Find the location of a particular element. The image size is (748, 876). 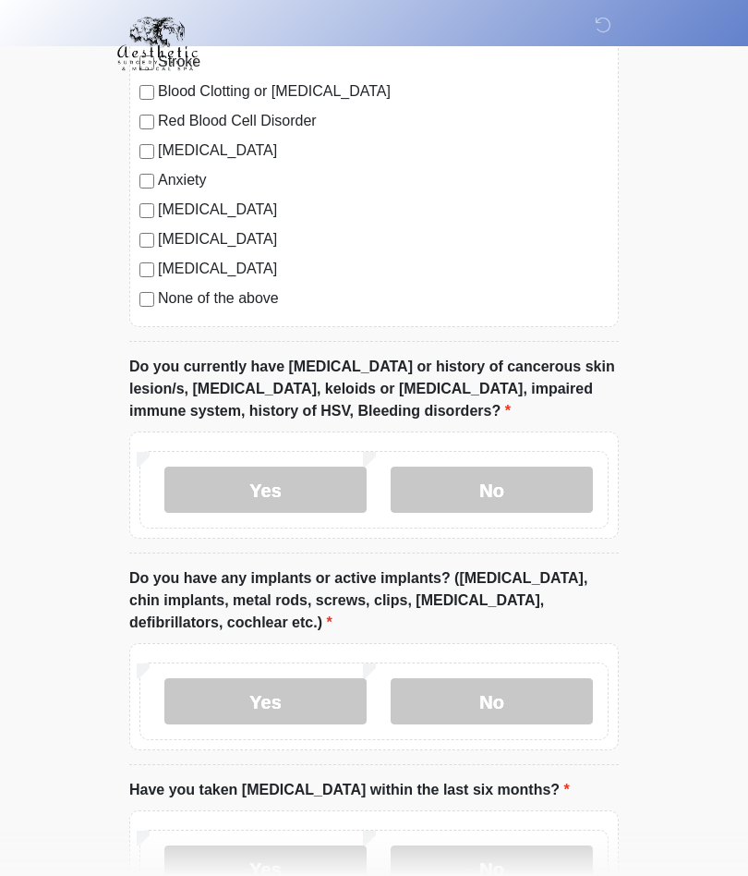

label: Red Blood Cell Disorder is located at coordinates (383, 121).